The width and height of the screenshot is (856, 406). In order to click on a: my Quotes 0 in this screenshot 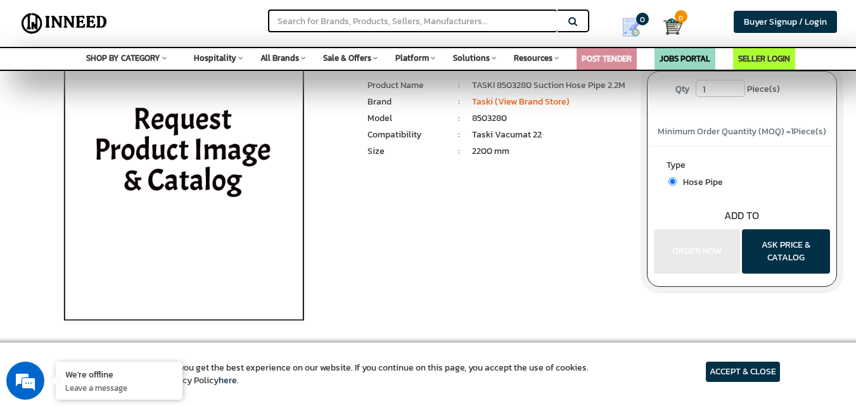, I will do `click(635, 27)`.